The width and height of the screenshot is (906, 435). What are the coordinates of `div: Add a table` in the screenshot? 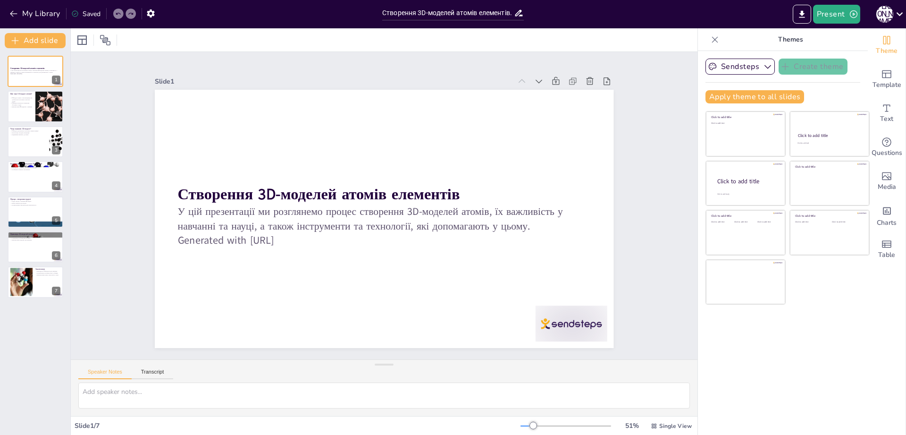 It's located at (887, 249).